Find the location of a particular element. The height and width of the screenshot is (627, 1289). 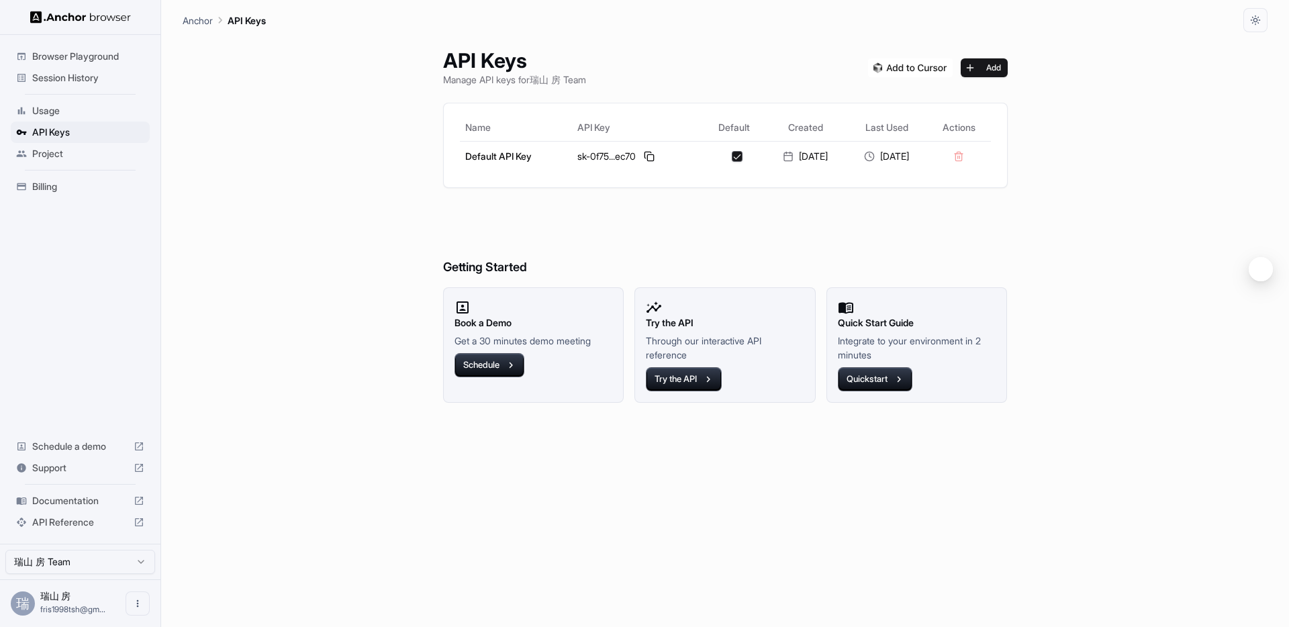

div: API Reference is located at coordinates (80, 522).